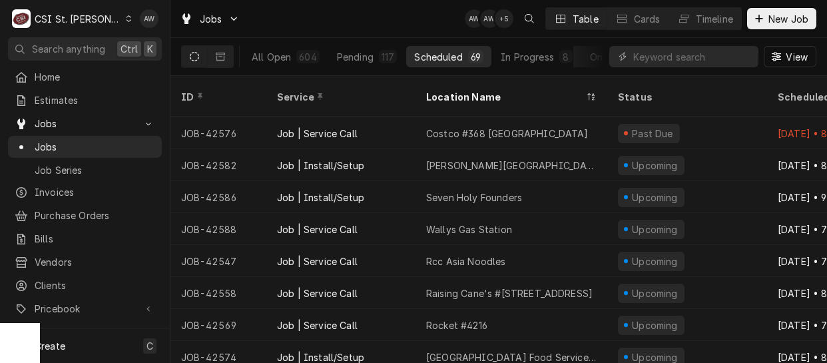 This screenshot has width=827, height=363. I want to click on span: Ctrl, so click(129, 49).